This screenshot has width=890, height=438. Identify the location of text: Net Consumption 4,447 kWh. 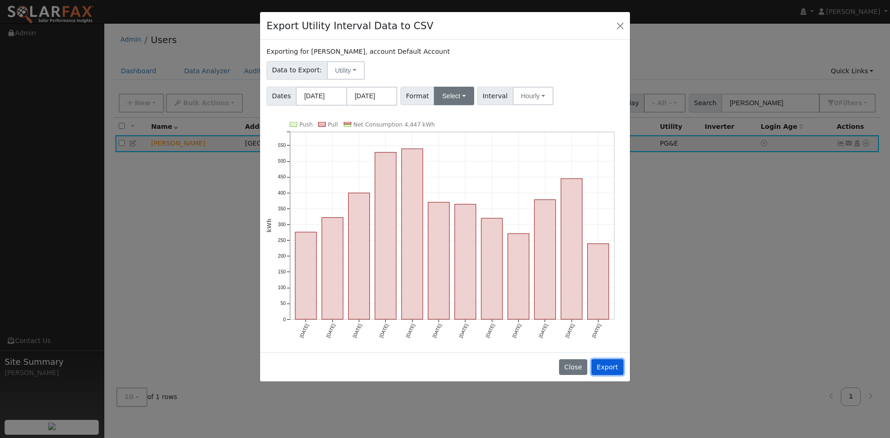
(394, 125).